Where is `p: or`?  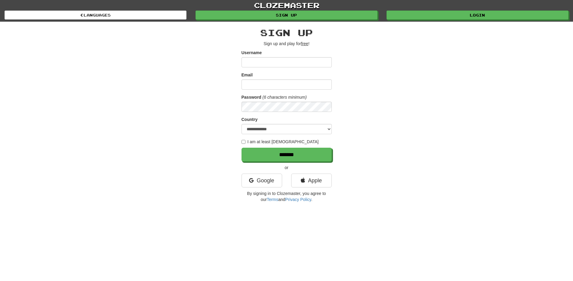 p: or is located at coordinates (287, 167).